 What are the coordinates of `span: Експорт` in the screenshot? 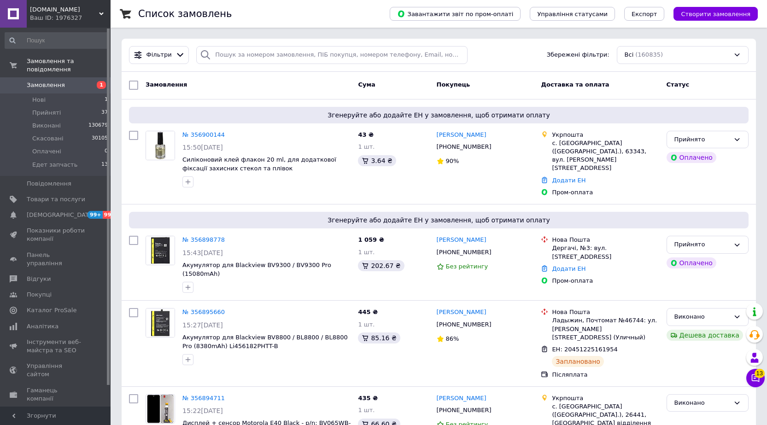 It's located at (645, 14).